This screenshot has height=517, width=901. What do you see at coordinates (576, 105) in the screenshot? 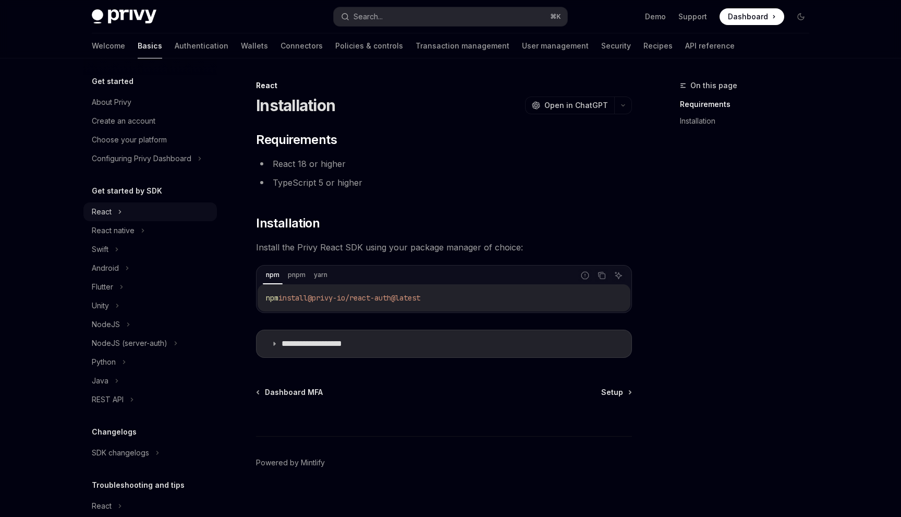
I see `span: Open in ChatGPT` at bounding box center [576, 105].